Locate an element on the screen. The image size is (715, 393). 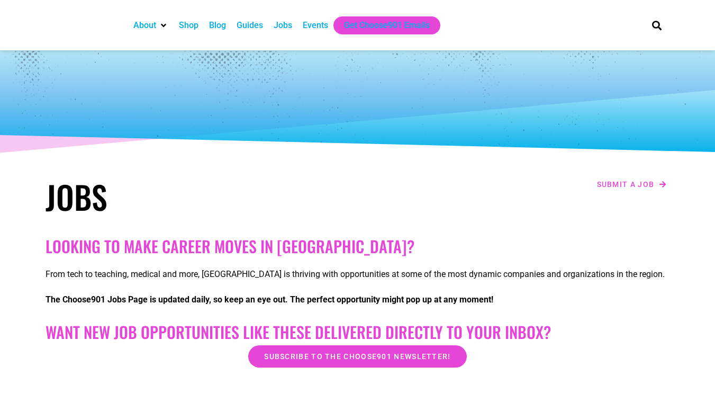
h1: Jobs is located at coordinates (199, 196).